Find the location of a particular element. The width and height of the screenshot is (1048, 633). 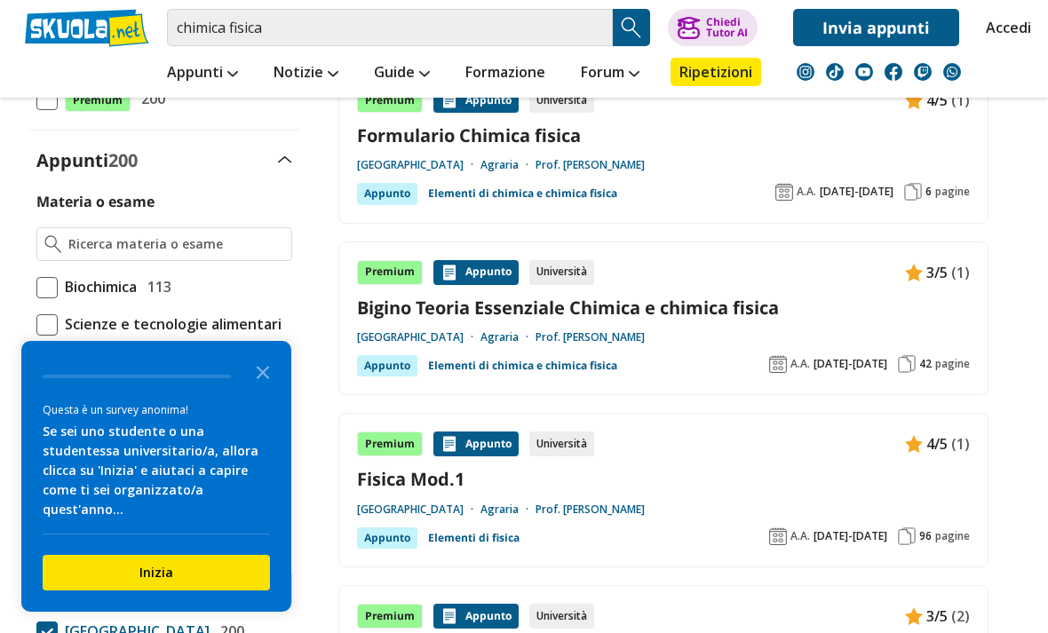

input: Cerca appunti, riassunti o versioni is located at coordinates (390, 28).